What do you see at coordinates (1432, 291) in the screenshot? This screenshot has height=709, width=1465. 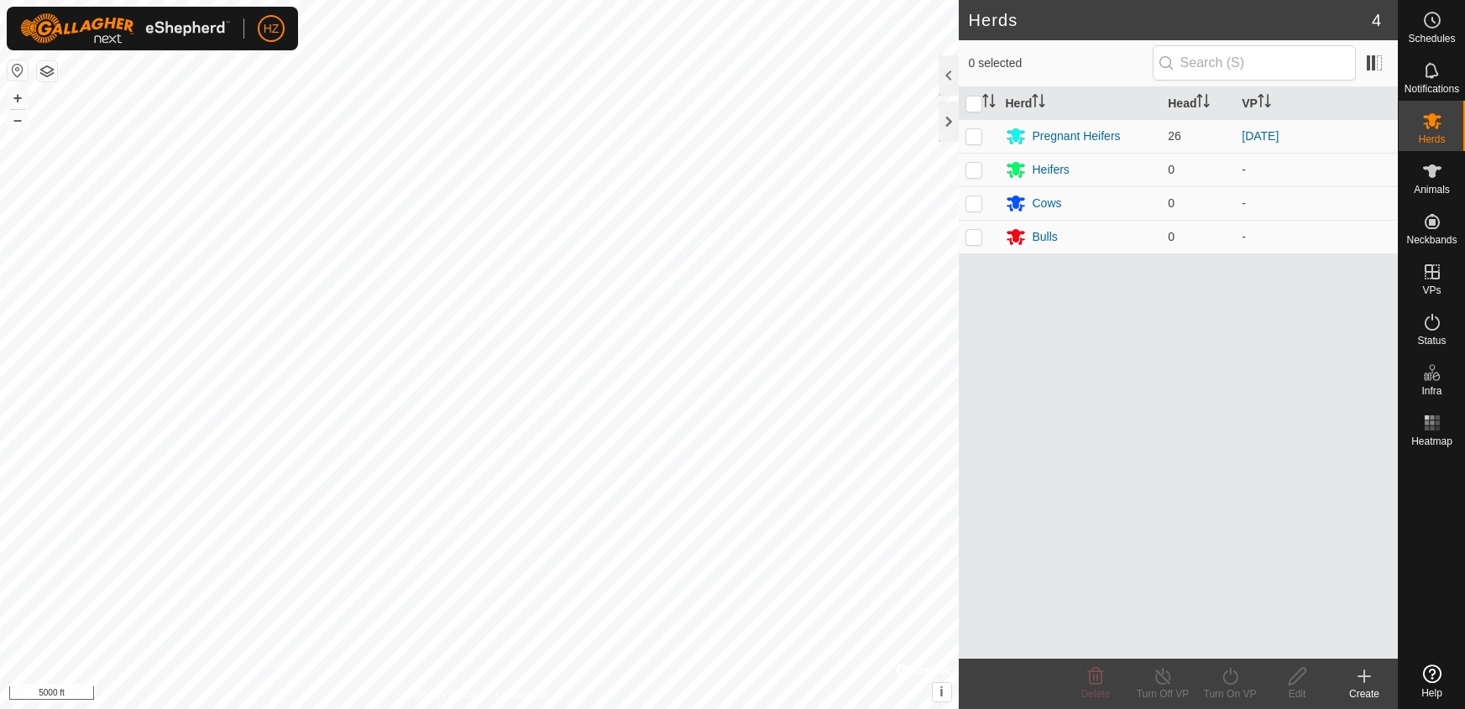 I see `span: VPs` at bounding box center [1432, 291].